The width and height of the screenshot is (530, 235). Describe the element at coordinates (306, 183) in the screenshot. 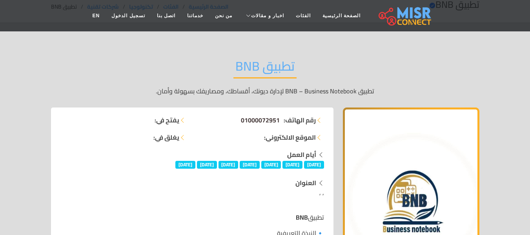

I see `strong: العنوان` at that location.